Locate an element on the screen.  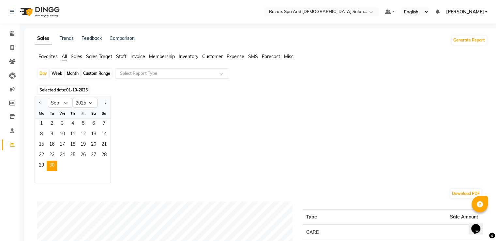
span: 27 is located at coordinates (94, 155).